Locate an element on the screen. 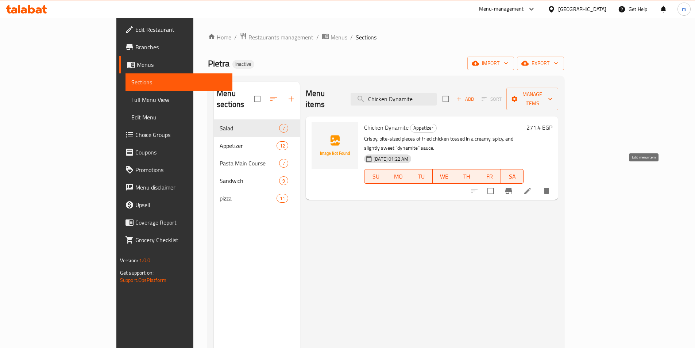 Image resolution: width=695 pixels, height=348 pixels. span: Add is located at coordinates (465, 99).